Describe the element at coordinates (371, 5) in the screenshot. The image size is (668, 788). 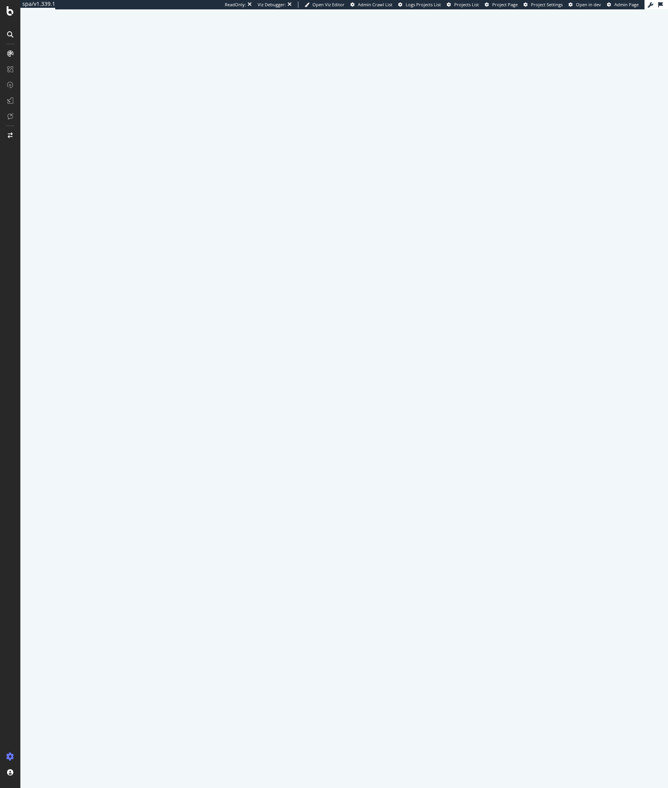
I see `a: Admin Crawl List` at that location.